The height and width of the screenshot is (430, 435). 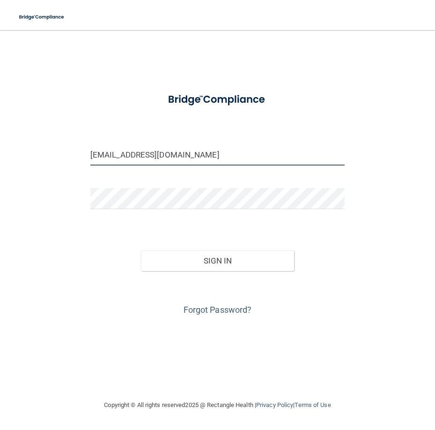 What do you see at coordinates (218, 309) in the screenshot?
I see `a: Forgot Password?` at bounding box center [218, 309].